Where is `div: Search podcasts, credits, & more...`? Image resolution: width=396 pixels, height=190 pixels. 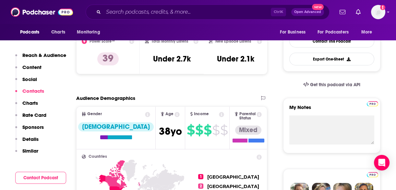 div: Search podcasts, credits, & more... is located at coordinates (208, 12).